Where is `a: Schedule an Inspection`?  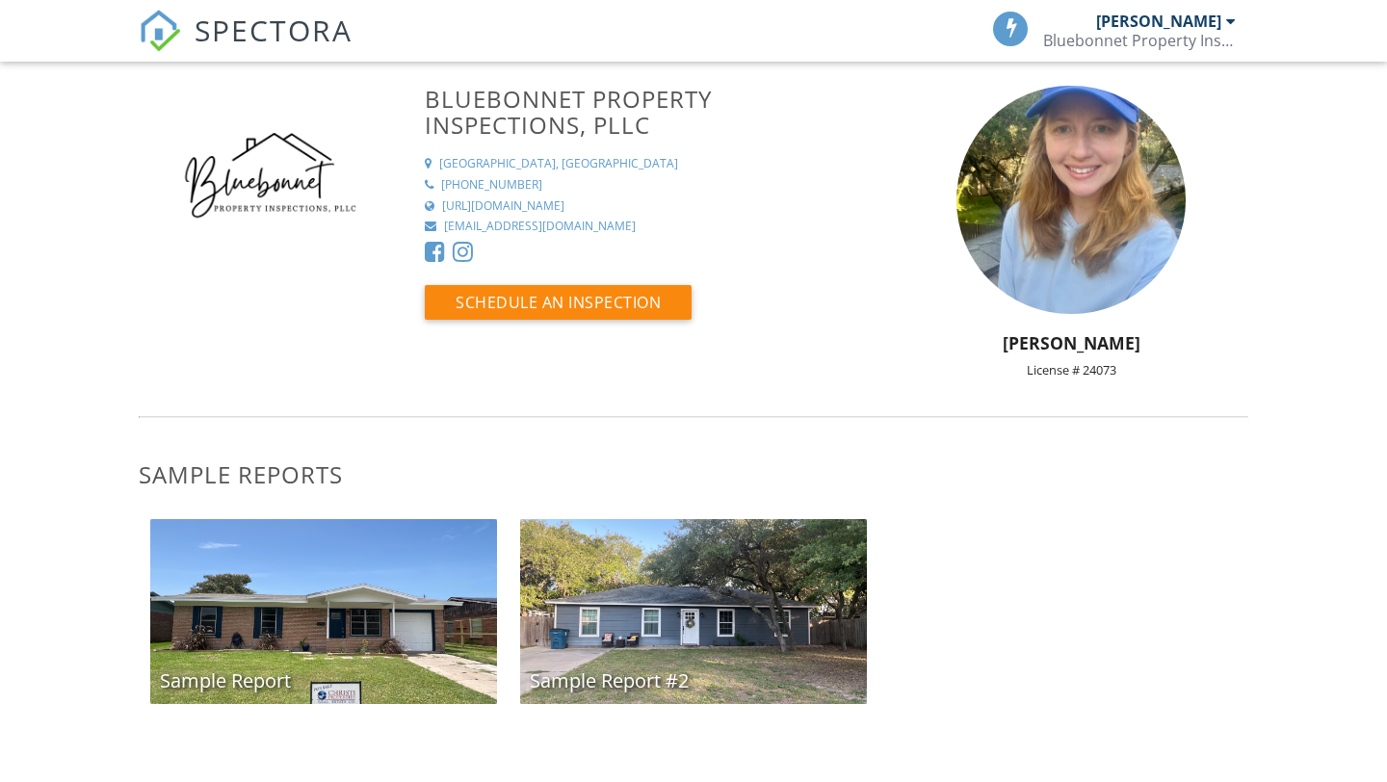
a: Schedule an Inspection is located at coordinates (558, 308).